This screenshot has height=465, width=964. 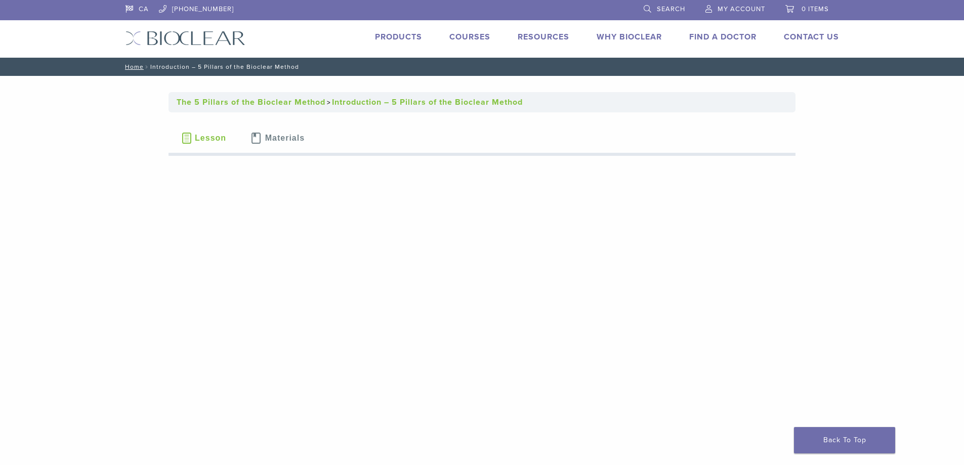 What do you see at coordinates (722, 37) in the screenshot?
I see `a: Find A Doctor` at bounding box center [722, 37].